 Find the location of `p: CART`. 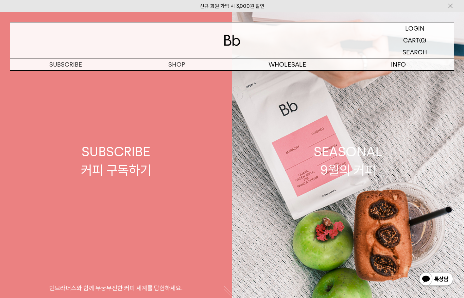

p: CART is located at coordinates (411, 40).